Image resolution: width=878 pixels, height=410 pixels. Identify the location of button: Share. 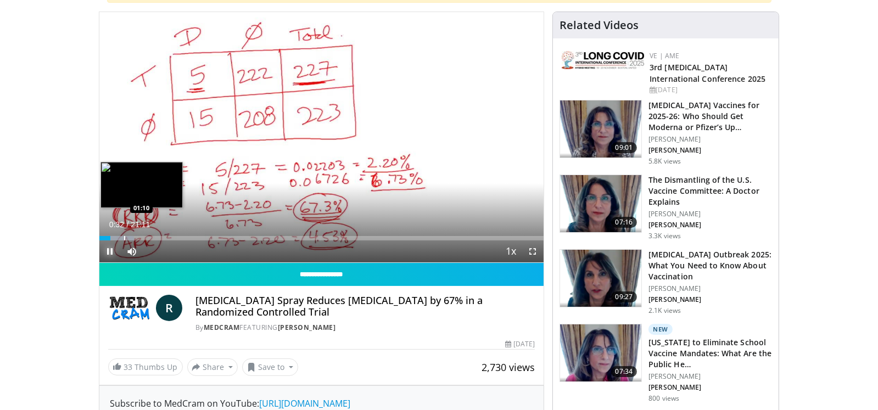
(213, 367).